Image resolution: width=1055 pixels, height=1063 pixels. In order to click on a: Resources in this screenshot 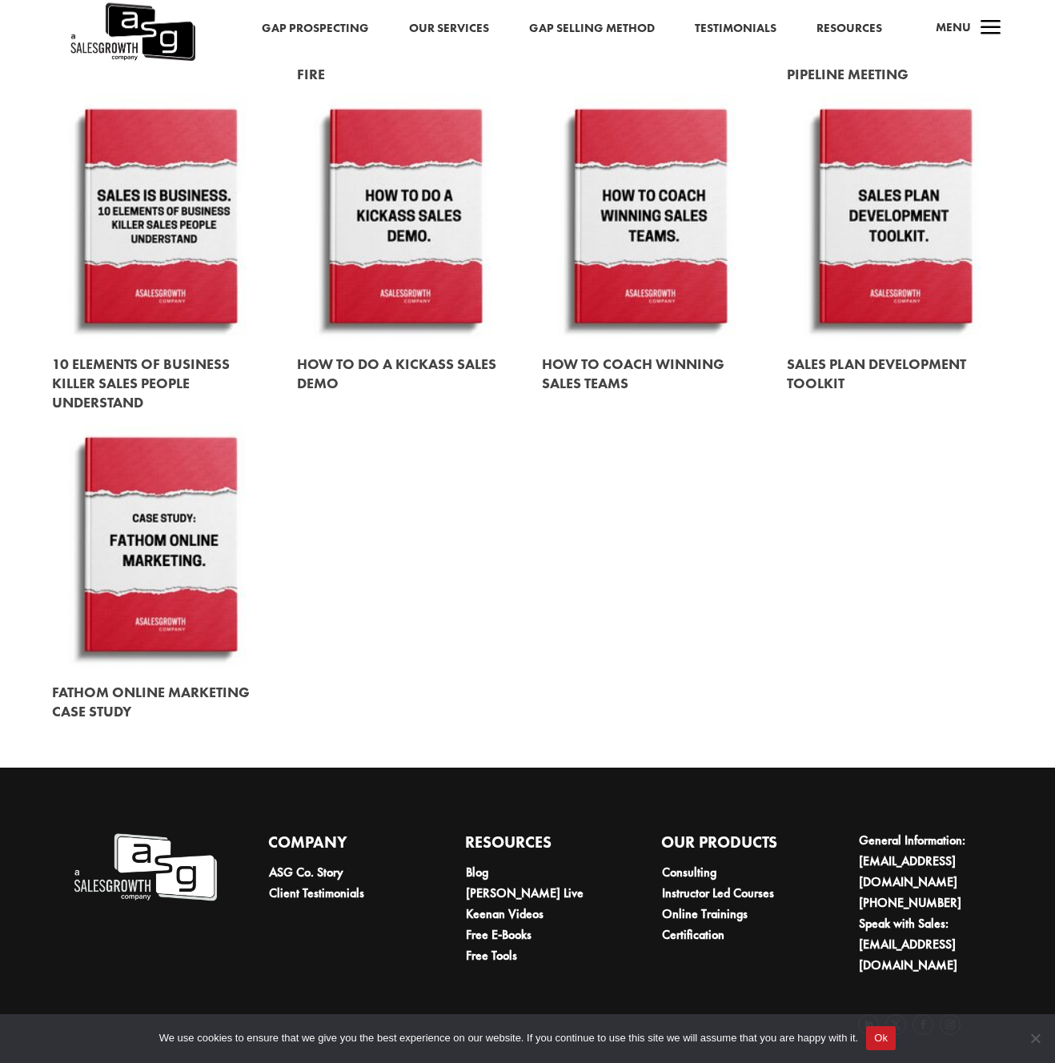, I will do `click(849, 29)`.